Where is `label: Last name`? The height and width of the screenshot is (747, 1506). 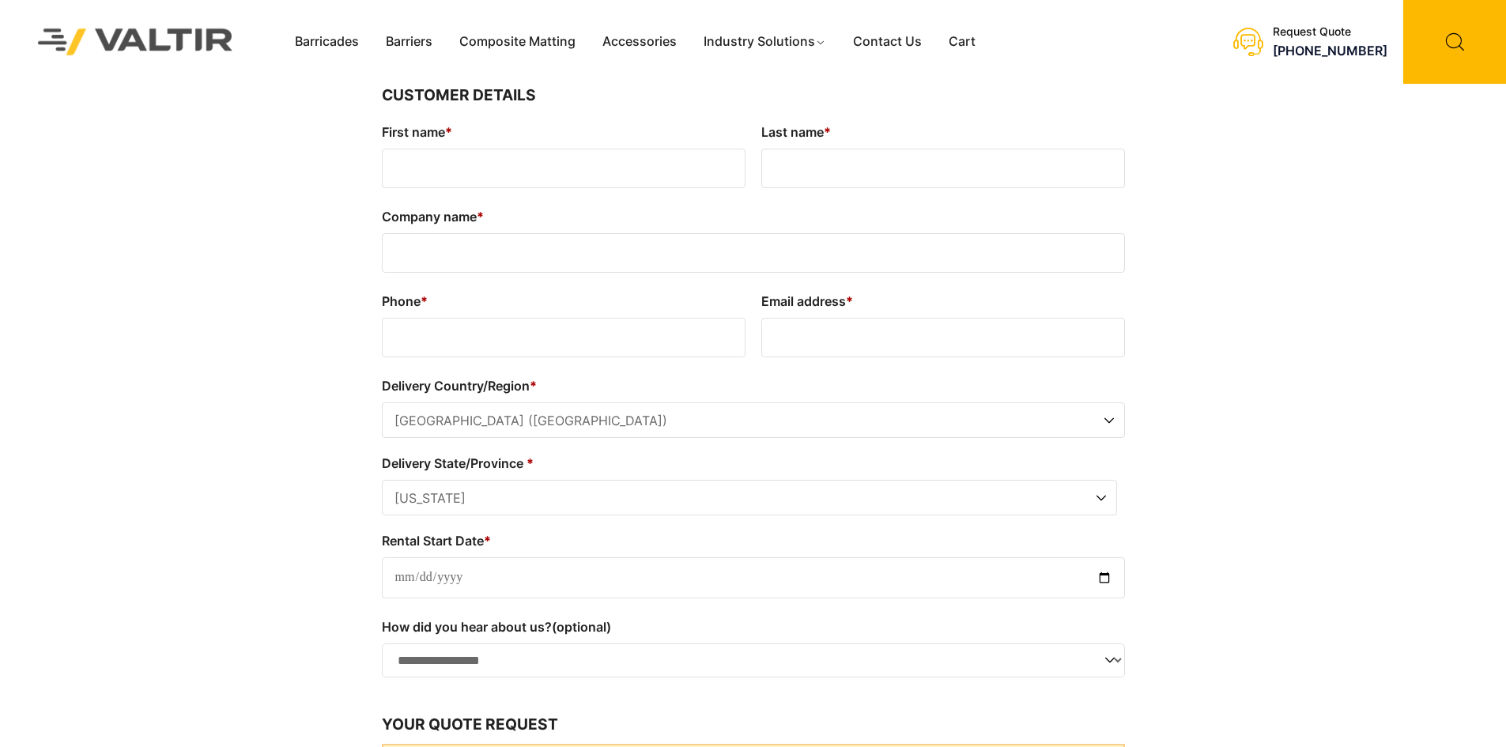 label: Last name is located at coordinates (943, 132).